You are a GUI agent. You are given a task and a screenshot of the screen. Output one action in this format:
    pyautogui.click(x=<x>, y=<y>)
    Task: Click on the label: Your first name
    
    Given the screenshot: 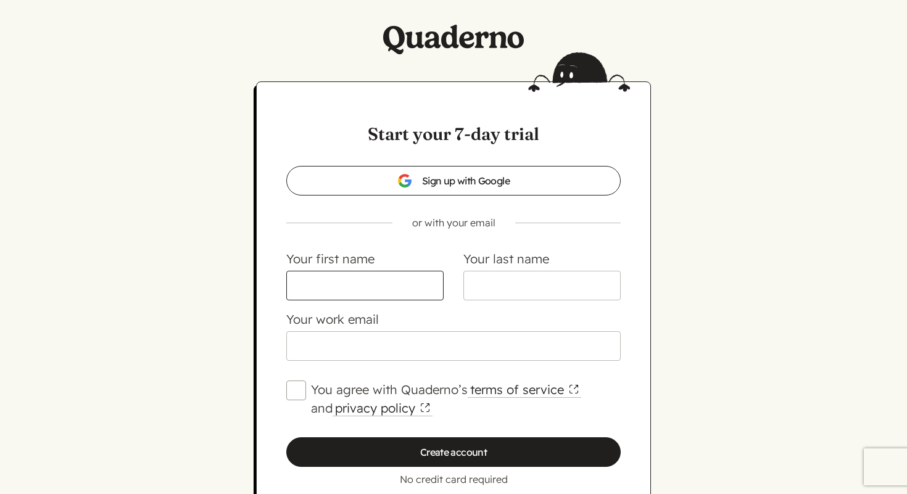 What is the action you would take?
    pyautogui.click(x=330, y=259)
    